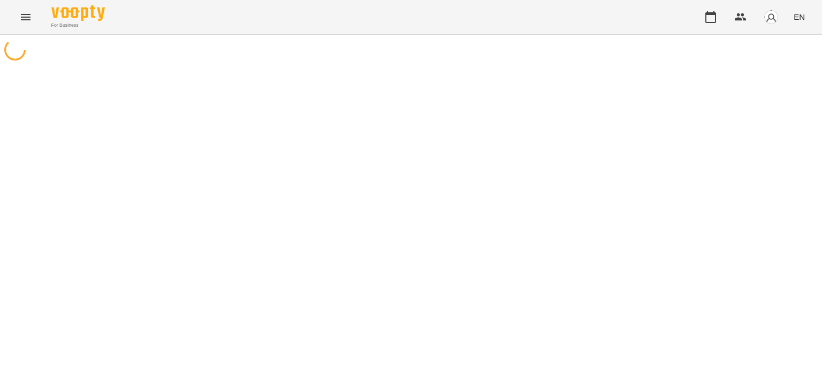 Image resolution: width=822 pixels, height=372 pixels. I want to click on button: Menu, so click(26, 17).